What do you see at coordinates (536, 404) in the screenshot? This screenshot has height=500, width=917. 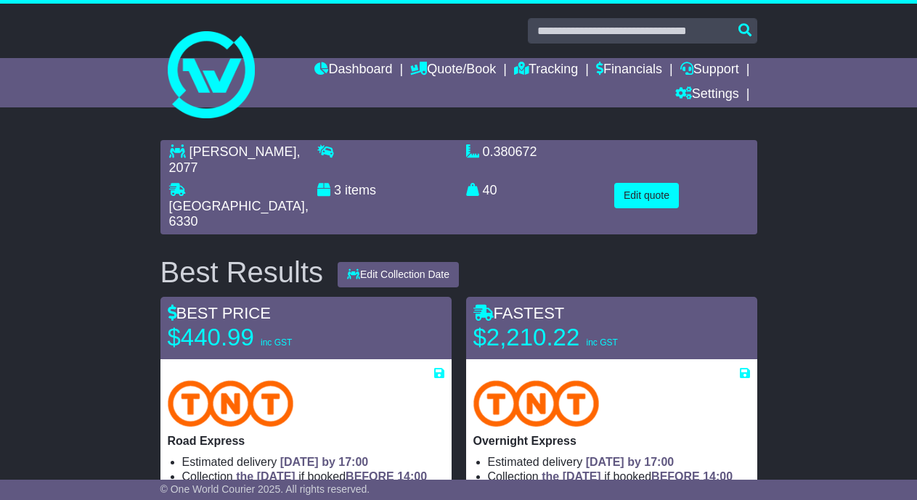 I see `img: TNT Domestic: Overnight Express` at bounding box center [536, 404].